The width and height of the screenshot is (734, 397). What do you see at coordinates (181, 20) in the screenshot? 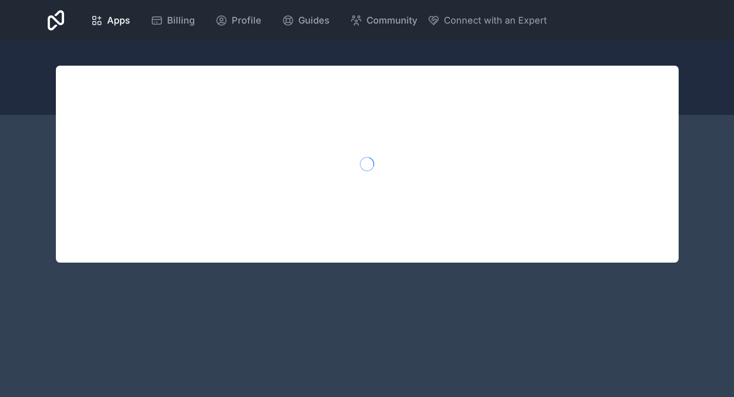
I see `span: Billing` at bounding box center [181, 20].